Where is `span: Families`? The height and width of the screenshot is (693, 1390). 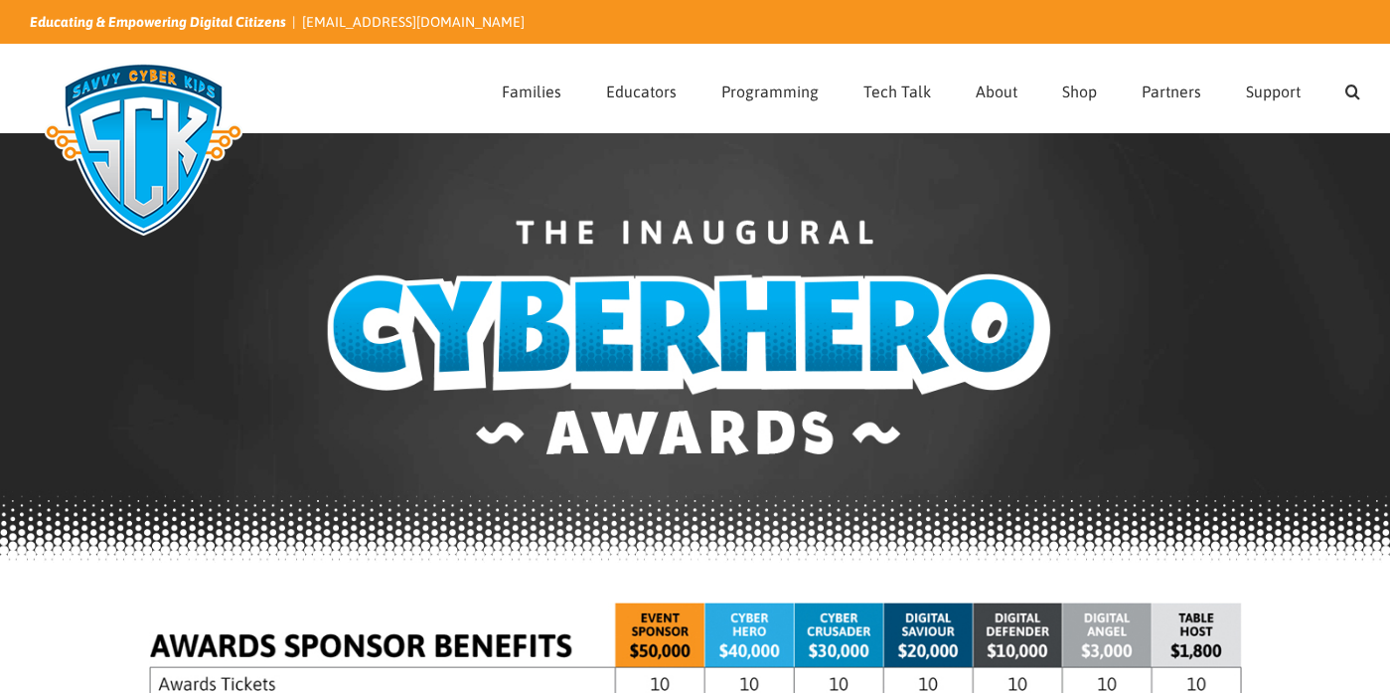
span: Families is located at coordinates (532, 91).